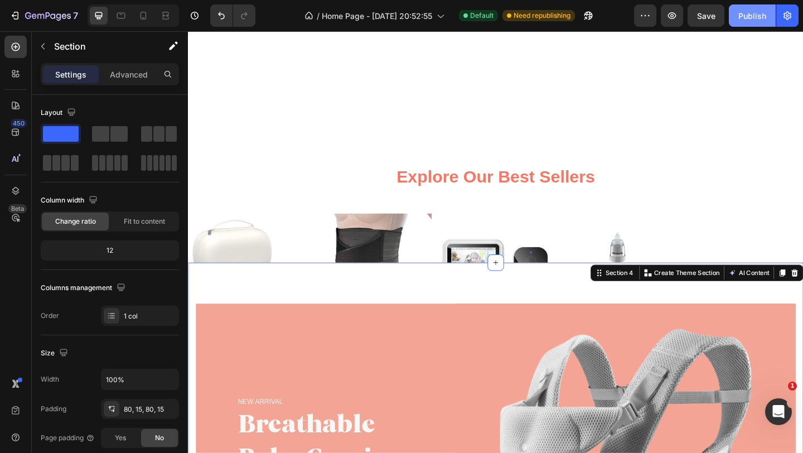  What do you see at coordinates (200, 263) in the screenshot?
I see `img: 3 in 1 Postpartum Support Belt Nel's Babies & Kiddies` at bounding box center [200, 263].